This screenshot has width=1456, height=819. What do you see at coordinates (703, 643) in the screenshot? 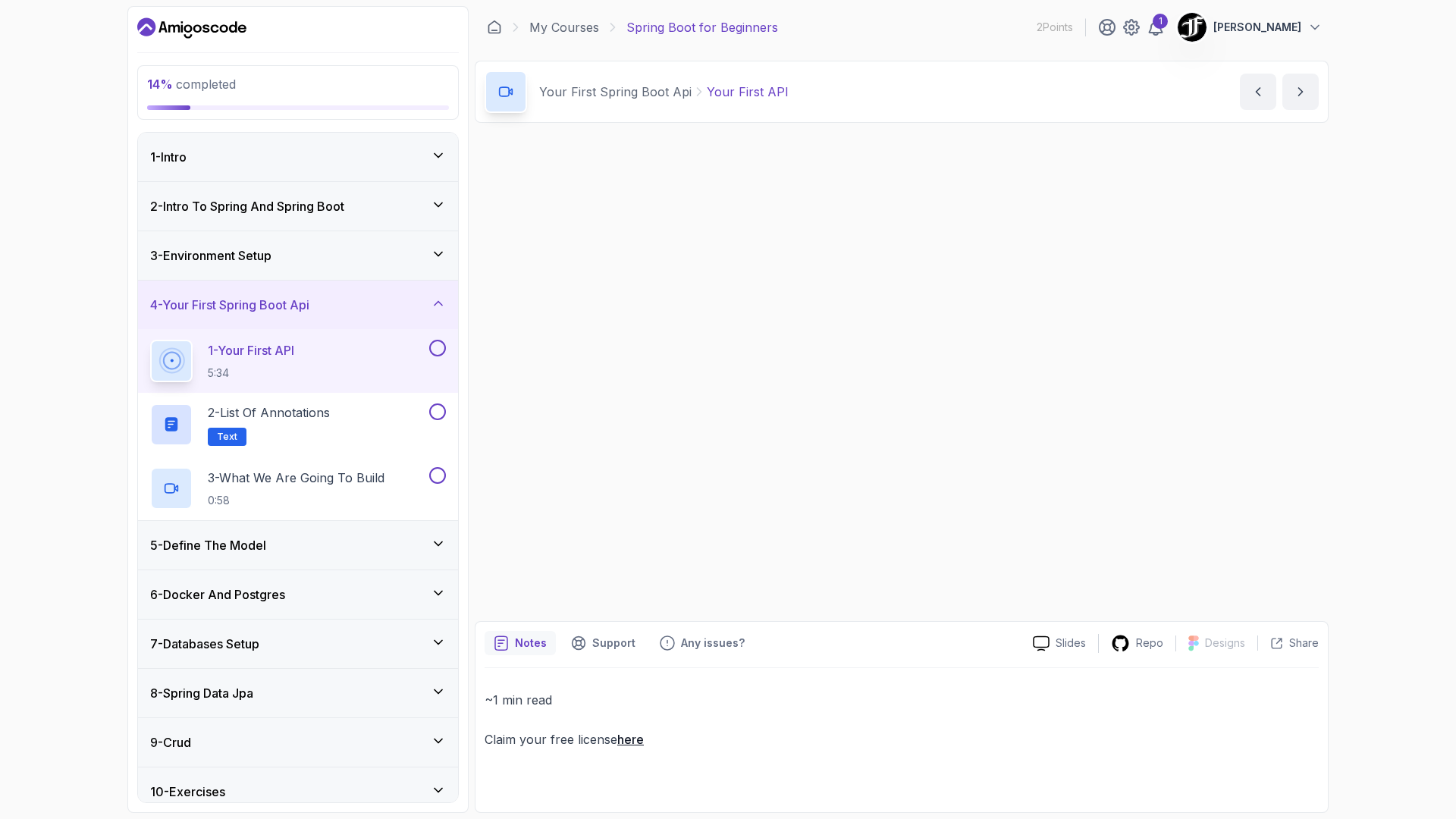
I see `button: Feedback button` at bounding box center [703, 643].